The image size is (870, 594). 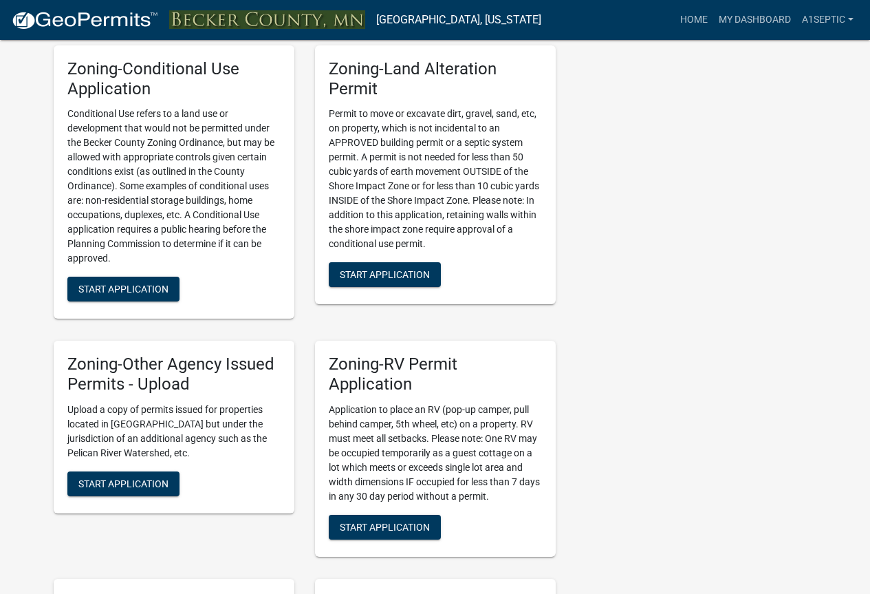 I want to click on img: Becker County, Minnesota, so click(x=267, y=19).